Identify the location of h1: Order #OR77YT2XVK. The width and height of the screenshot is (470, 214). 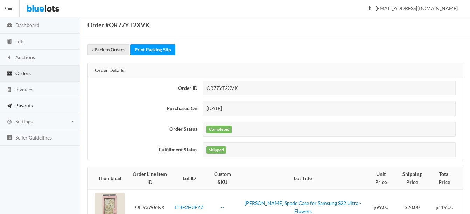
(119, 25).